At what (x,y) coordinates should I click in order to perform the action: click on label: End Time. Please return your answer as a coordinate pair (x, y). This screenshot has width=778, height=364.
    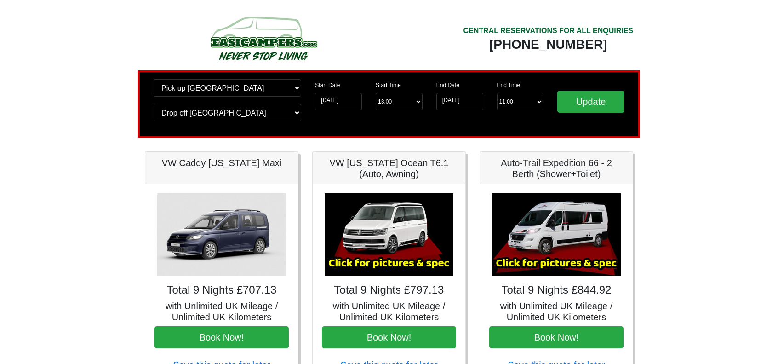
    Looking at the image, I should click on (509, 85).